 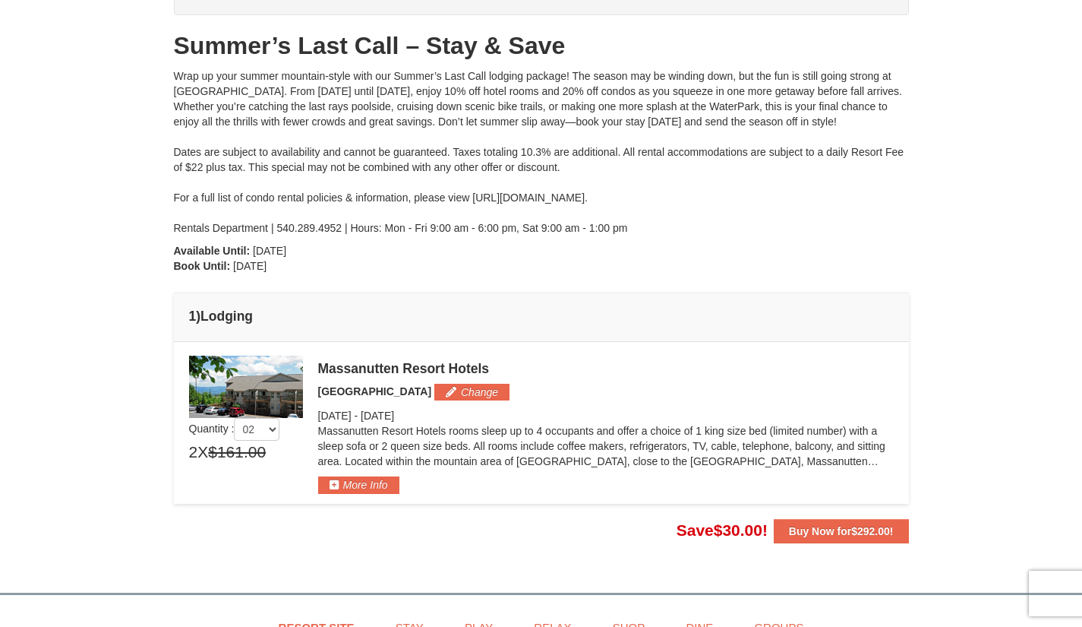 What do you see at coordinates (203, 452) in the screenshot?
I see `span: X` at bounding box center [203, 452].